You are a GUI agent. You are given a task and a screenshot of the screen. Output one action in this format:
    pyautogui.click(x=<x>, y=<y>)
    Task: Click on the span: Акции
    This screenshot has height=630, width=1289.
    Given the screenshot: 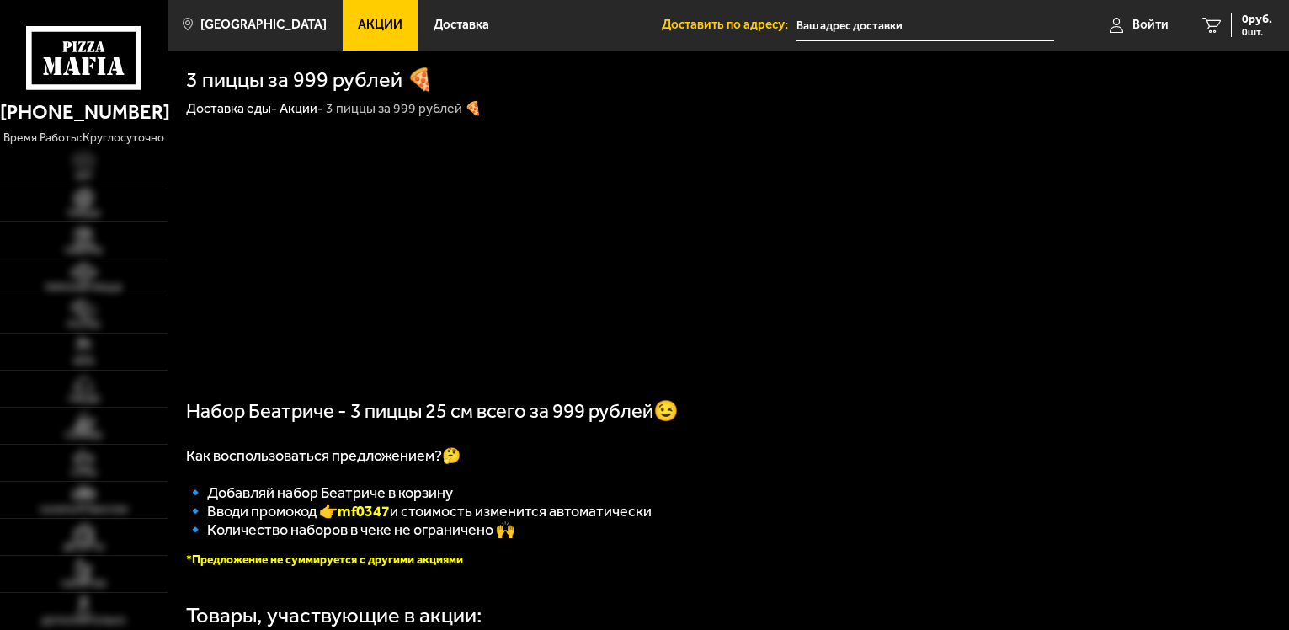 What is the action you would take?
    pyautogui.click(x=380, y=24)
    